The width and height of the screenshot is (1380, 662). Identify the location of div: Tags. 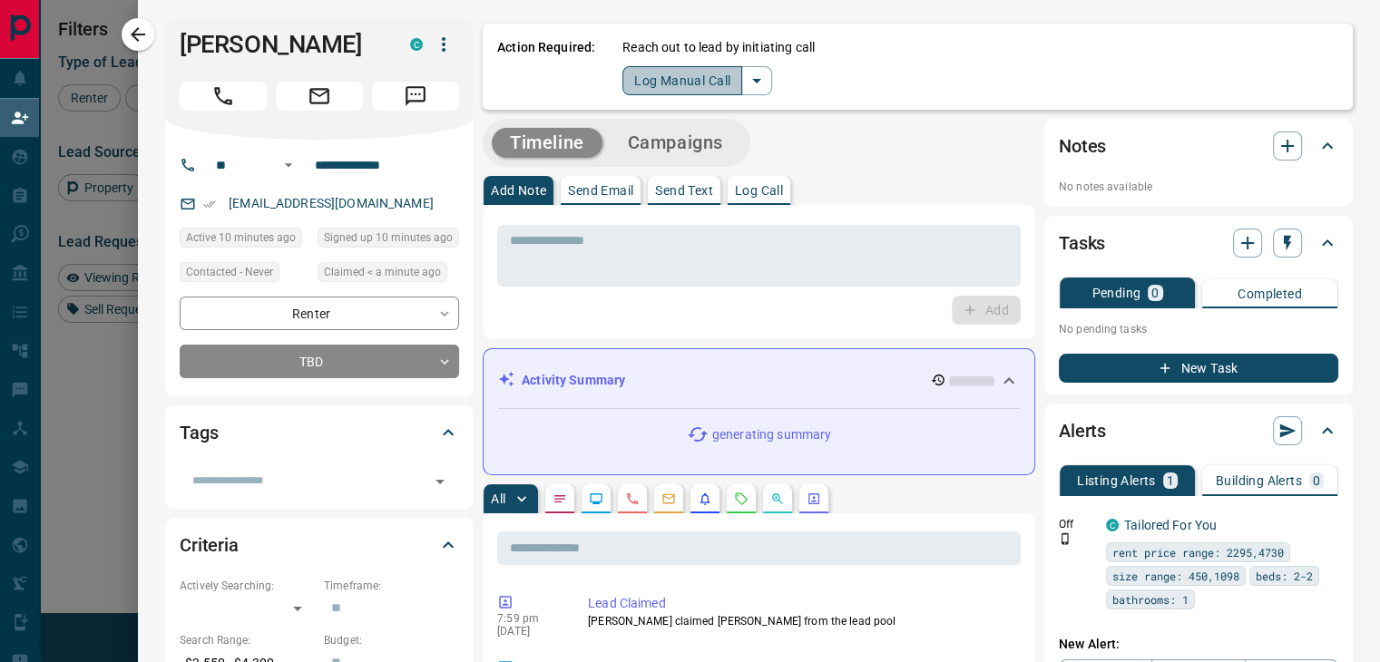
(319, 433).